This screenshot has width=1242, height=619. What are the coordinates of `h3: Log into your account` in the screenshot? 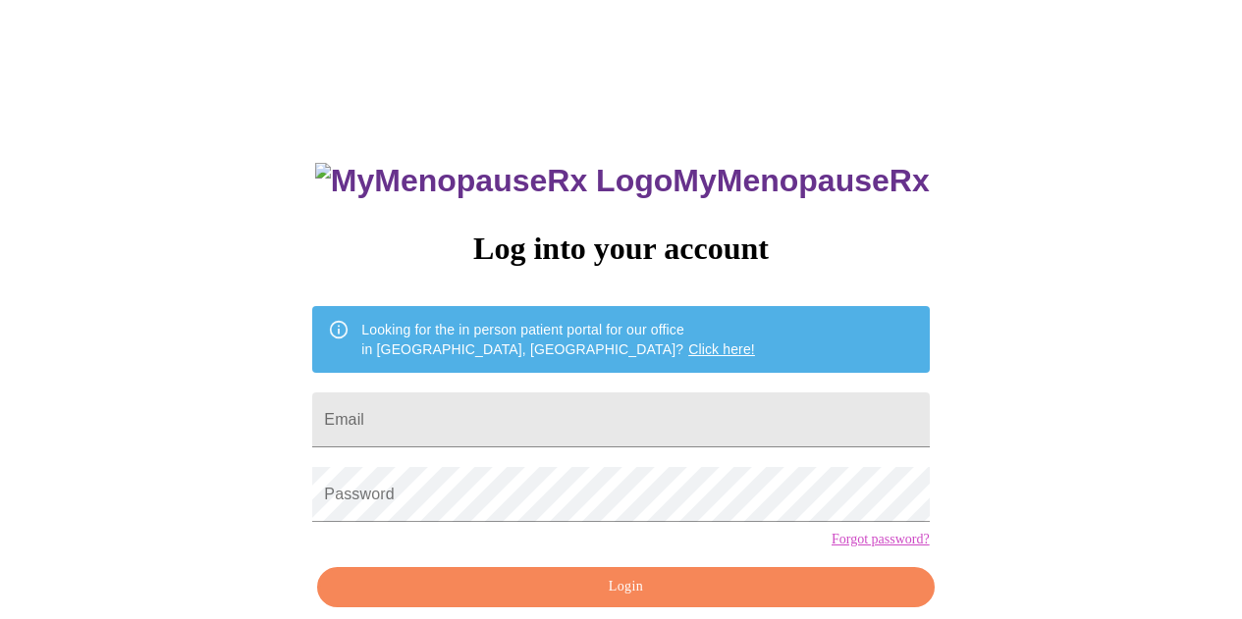 It's located at (620, 248).